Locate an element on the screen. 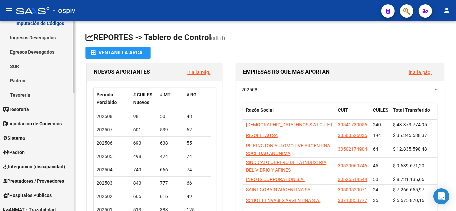  div: 601 is located at coordinates (144, 130).